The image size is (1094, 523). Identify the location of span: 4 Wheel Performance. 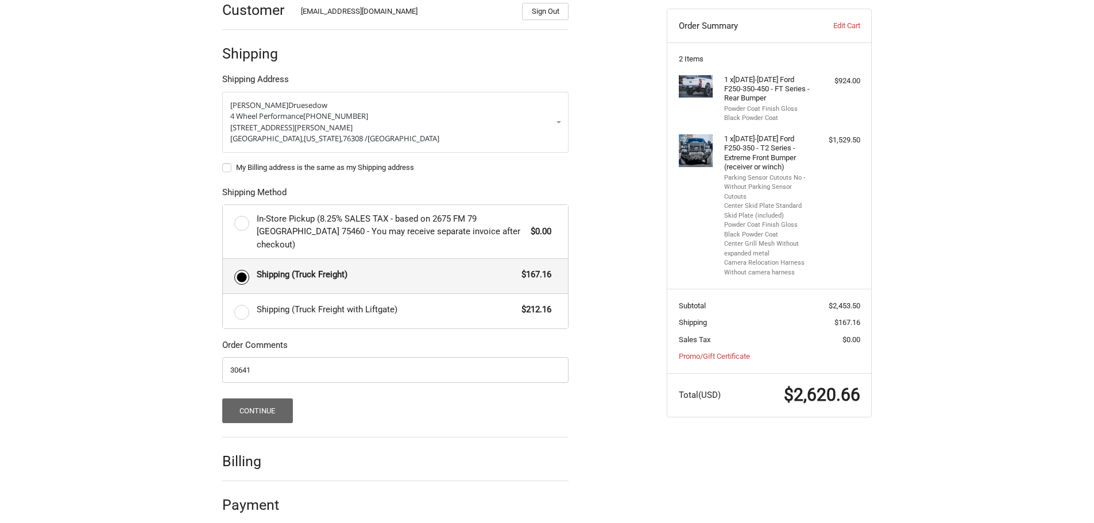
(266, 116).